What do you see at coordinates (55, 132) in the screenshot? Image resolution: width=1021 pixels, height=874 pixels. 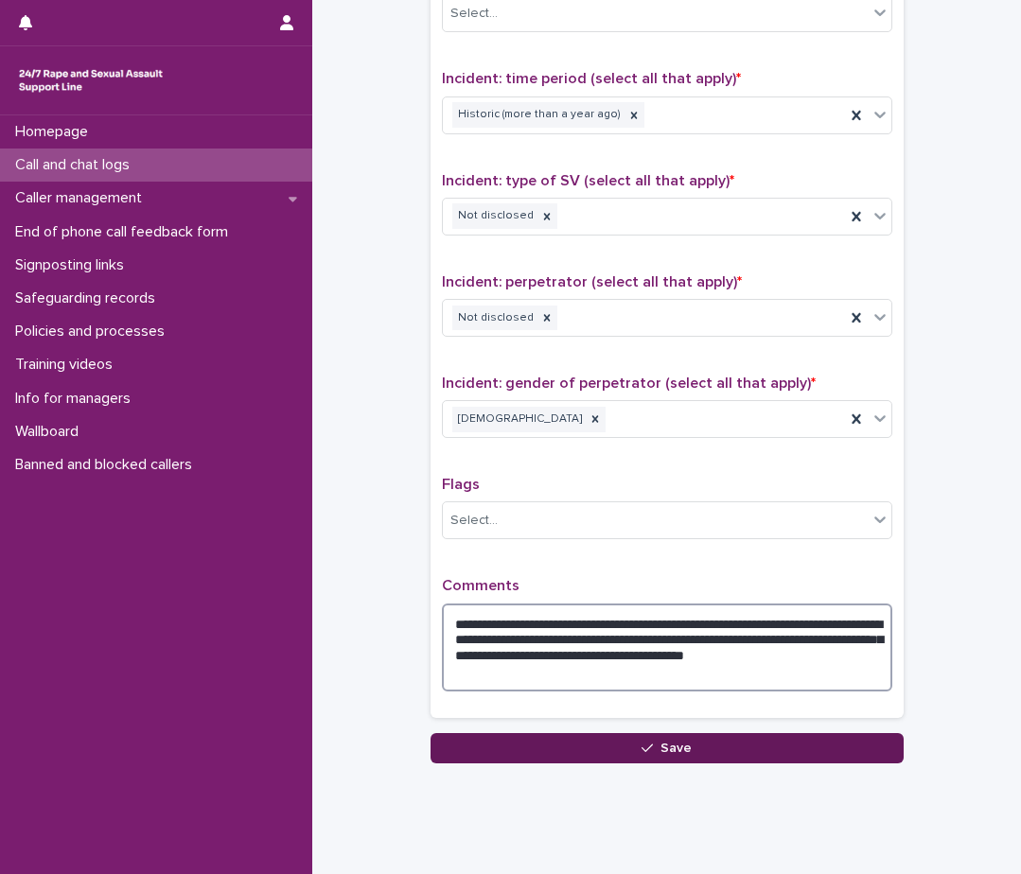 I see `p: Homepage` at bounding box center [55, 132].